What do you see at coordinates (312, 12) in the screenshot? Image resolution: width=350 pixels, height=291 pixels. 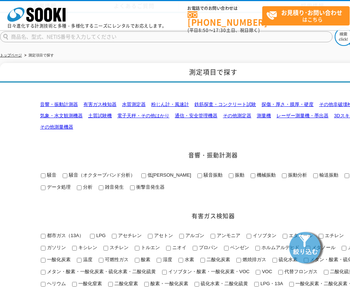 I see `strong: お見積り･お問い合わせ` at bounding box center [312, 12].